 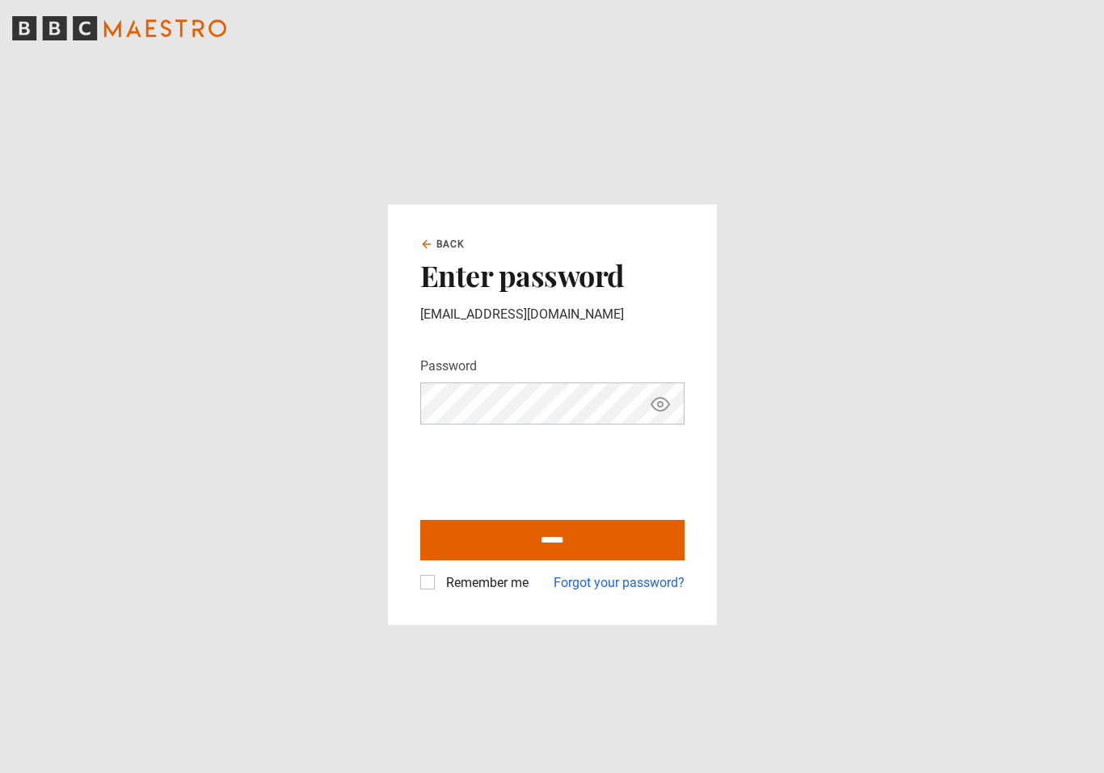 I want to click on svg: BBC Maestro, so click(x=119, y=28).